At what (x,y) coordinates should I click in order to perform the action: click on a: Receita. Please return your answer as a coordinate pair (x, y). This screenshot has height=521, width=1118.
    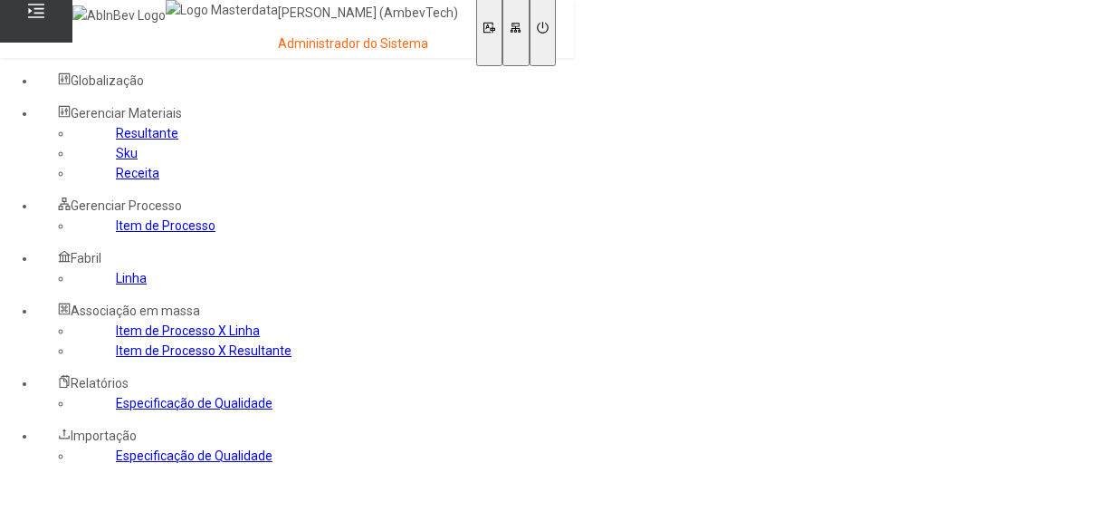
    Looking at the image, I should click on (138, 173).